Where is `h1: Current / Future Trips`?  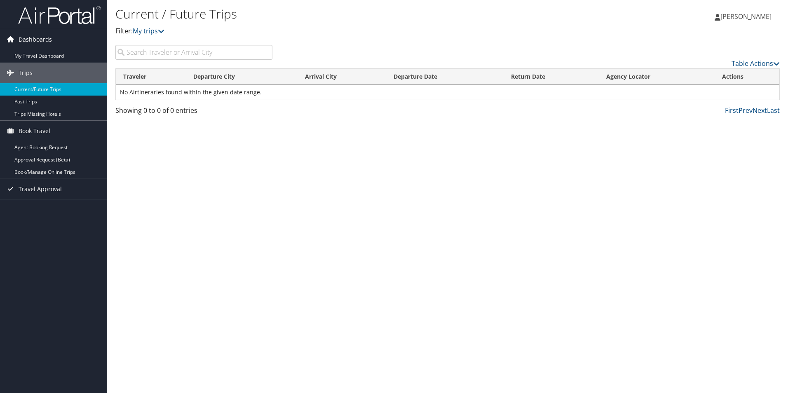 h1: Current / Future Trips is located at coordinates (337, 14).